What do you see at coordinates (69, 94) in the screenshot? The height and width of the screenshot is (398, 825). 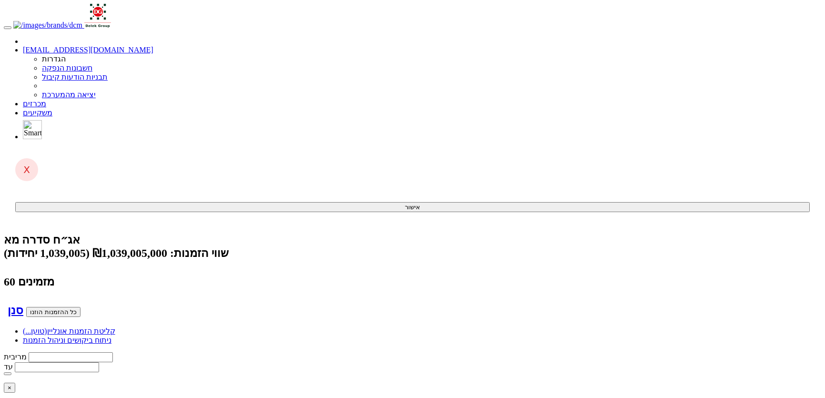 I see `a: יציאה מהמערכת` at bounding box center [69, 94].